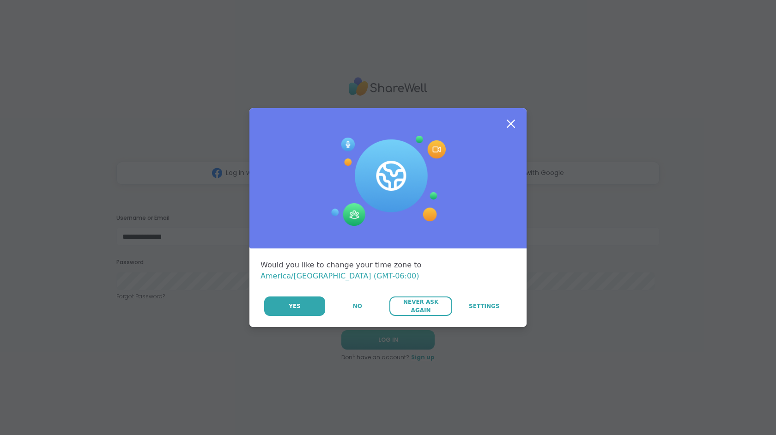 The width and height of the screenshot is (776, 435). What do you see at coordinates (420, 306) in the screenshot?
I see `button: Never Ask Again` at bounding box center [420, 306].